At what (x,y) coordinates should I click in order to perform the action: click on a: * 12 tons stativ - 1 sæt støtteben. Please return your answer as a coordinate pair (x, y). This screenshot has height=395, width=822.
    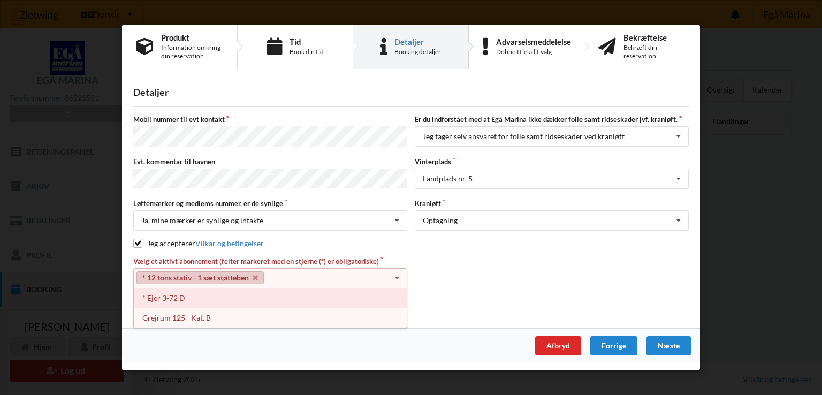
    Looking at the image, I should click on (200, 278).